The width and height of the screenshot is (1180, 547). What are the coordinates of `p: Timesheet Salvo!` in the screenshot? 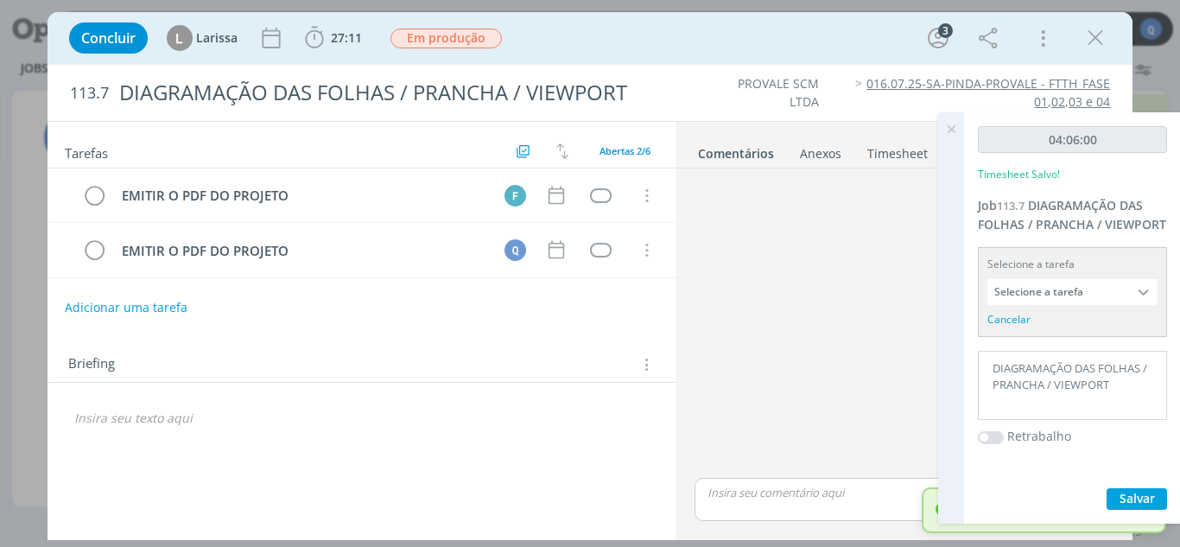 It's located at (1019, 175).